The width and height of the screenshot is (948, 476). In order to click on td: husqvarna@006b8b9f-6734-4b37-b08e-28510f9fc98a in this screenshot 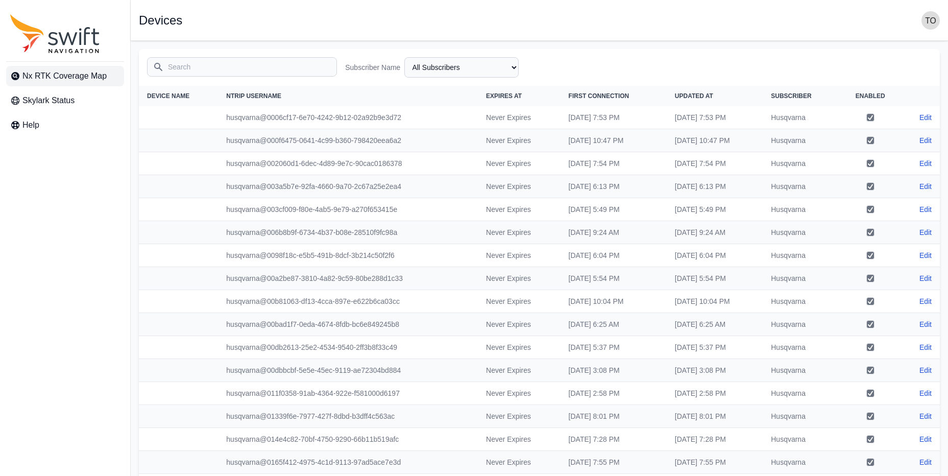, I will do `click(348, 232)`.